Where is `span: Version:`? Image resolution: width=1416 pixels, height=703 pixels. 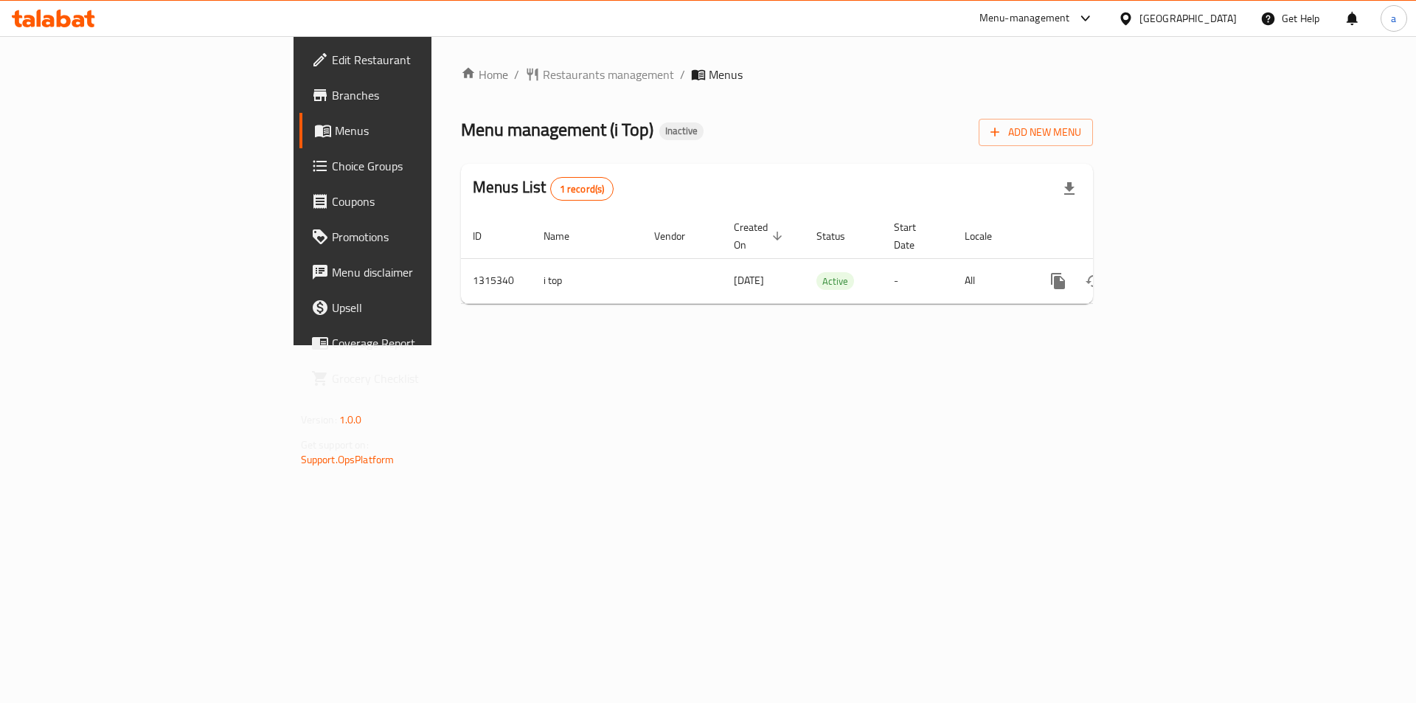
span: Version: is located at coordinates (319, 420).